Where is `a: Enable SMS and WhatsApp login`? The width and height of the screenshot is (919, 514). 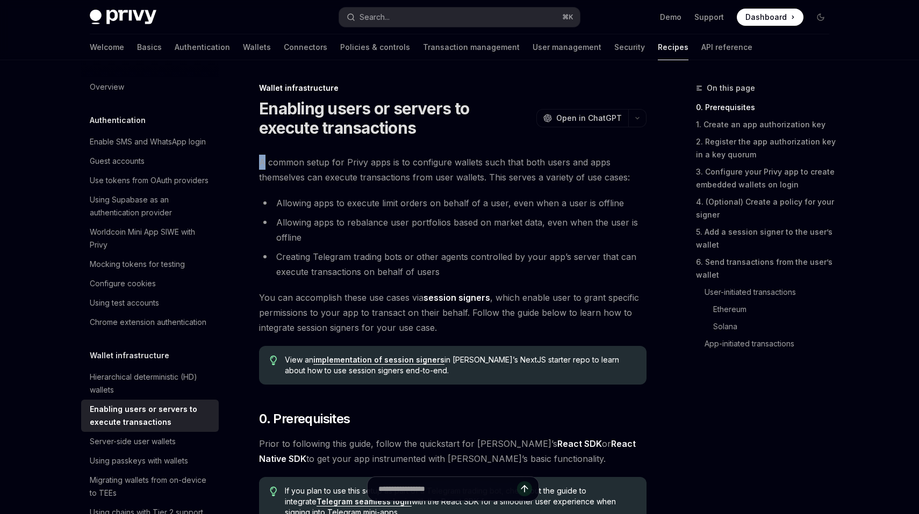 a: Enable SMS and WhatsApp login is located at coordinates (150, 142).